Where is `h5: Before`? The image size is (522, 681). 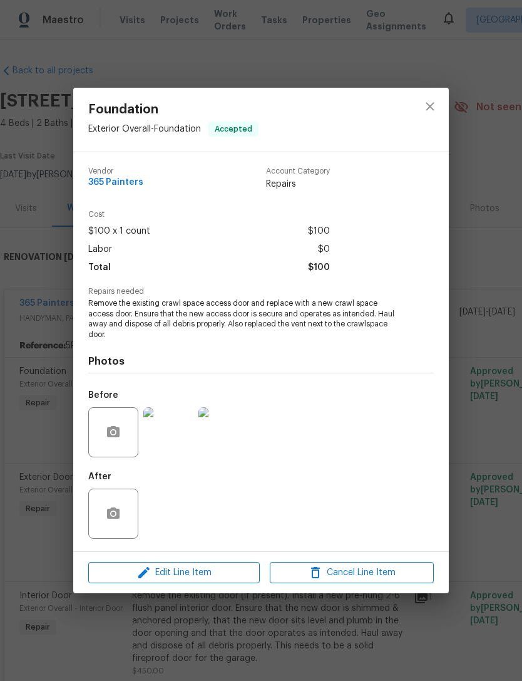
h5: Before is located at coordinates (103, 395).